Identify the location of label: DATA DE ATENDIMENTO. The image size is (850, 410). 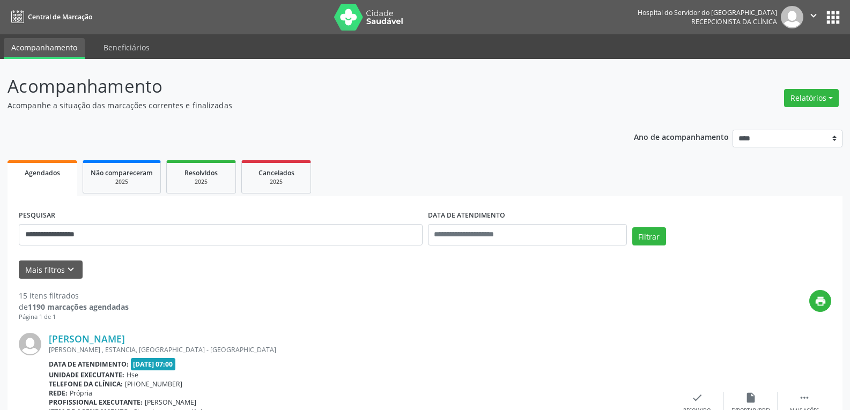
(466, 216).